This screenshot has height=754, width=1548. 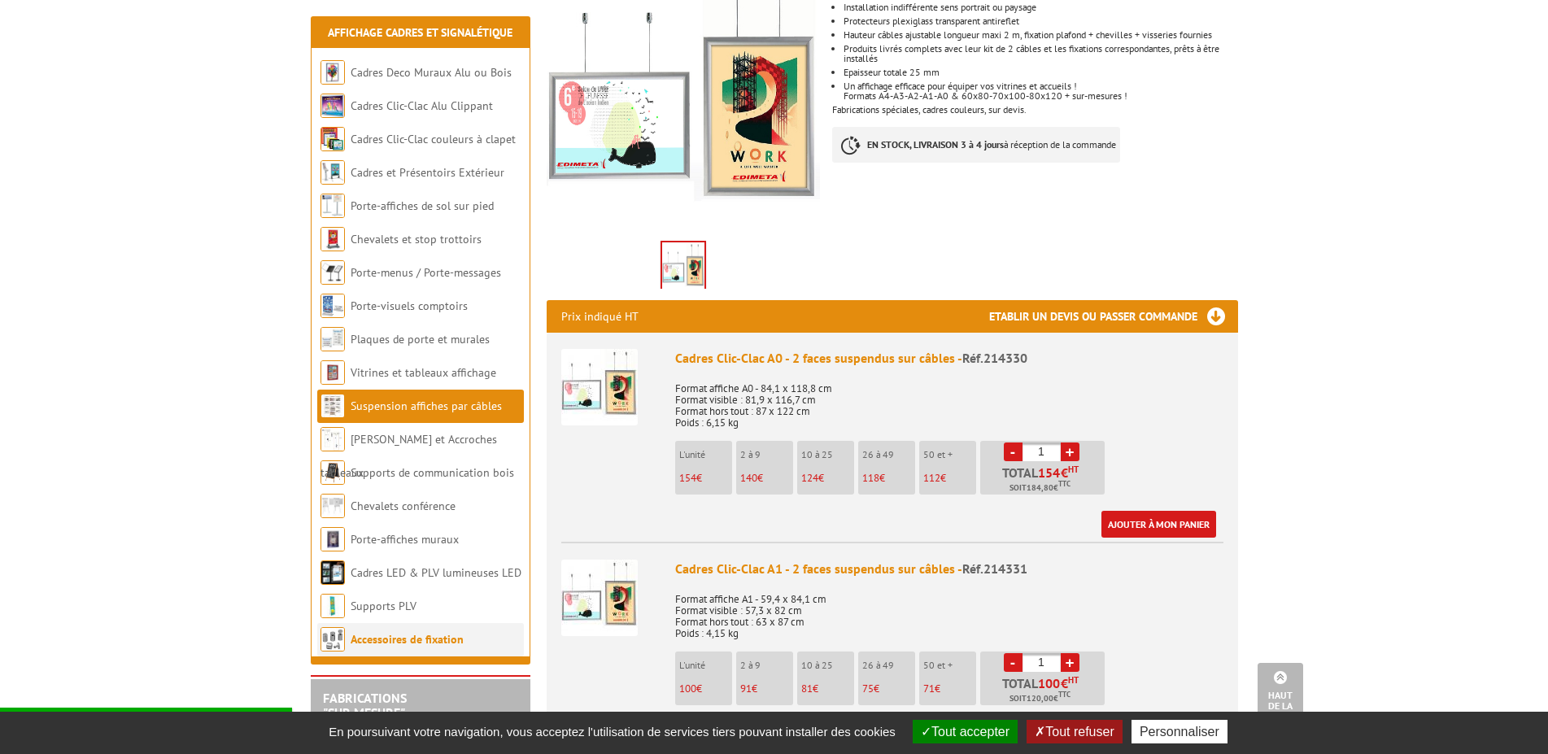 What do you see at coordinates (1064, 694) in the screenshot?
I see `sup: TTC` at bounding box center [1064, 694].